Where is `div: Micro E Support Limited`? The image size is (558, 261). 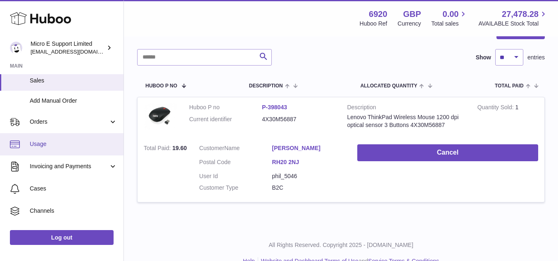 div: Micro E Support Limited is located at coordinates (68, 48).